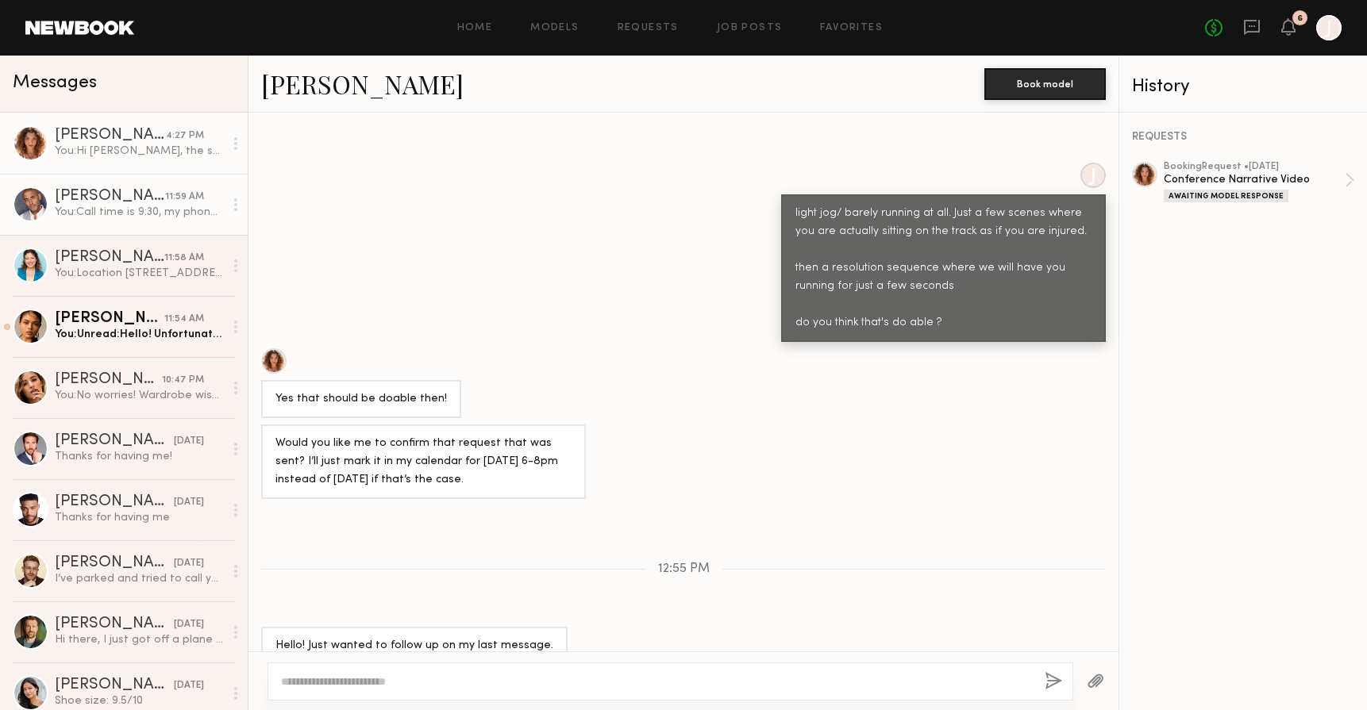  What do you see at coordinates (851, 28) in the screenshot?
I see `a: Favorites` at bounding box center [851, 28].